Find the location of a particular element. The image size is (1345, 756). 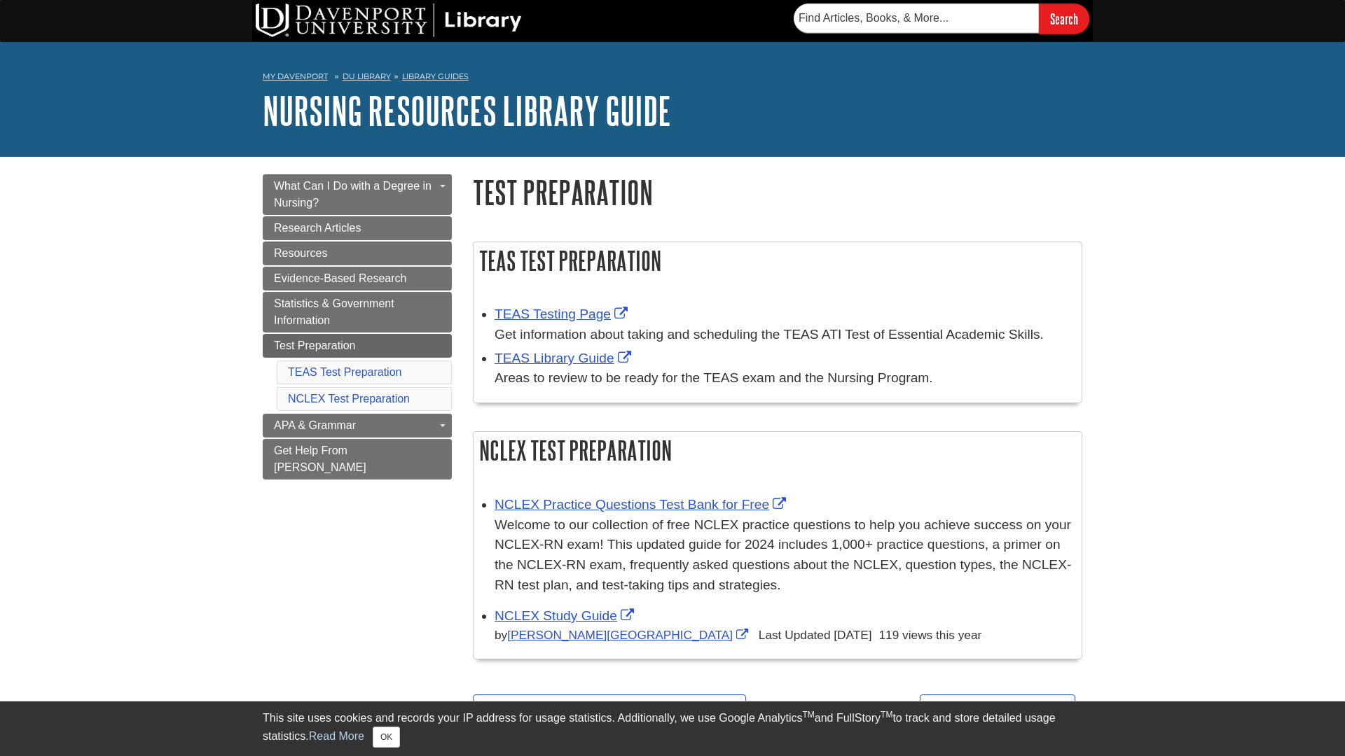

a: Research Articles is located at coordinates (357, 228).